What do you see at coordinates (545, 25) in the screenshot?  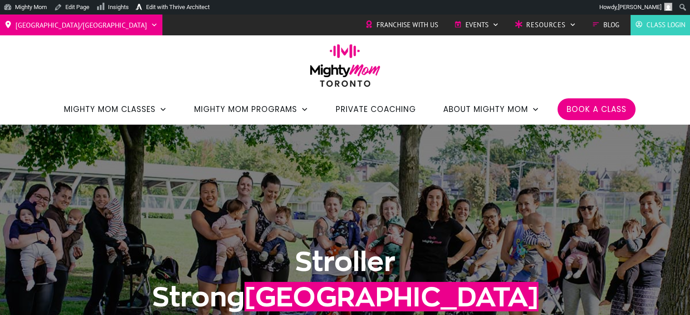 I see `a: Resources` at bounding box center [545, 25].